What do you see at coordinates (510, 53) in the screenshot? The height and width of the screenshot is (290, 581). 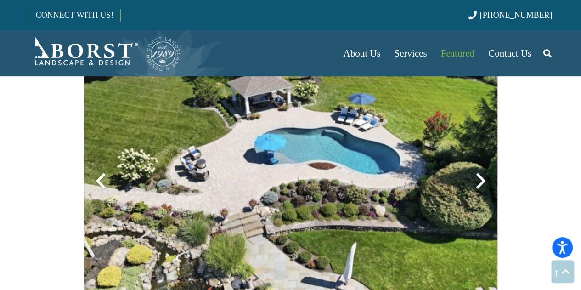 I see `a: Contact Us` at bounding box center [510, 53].